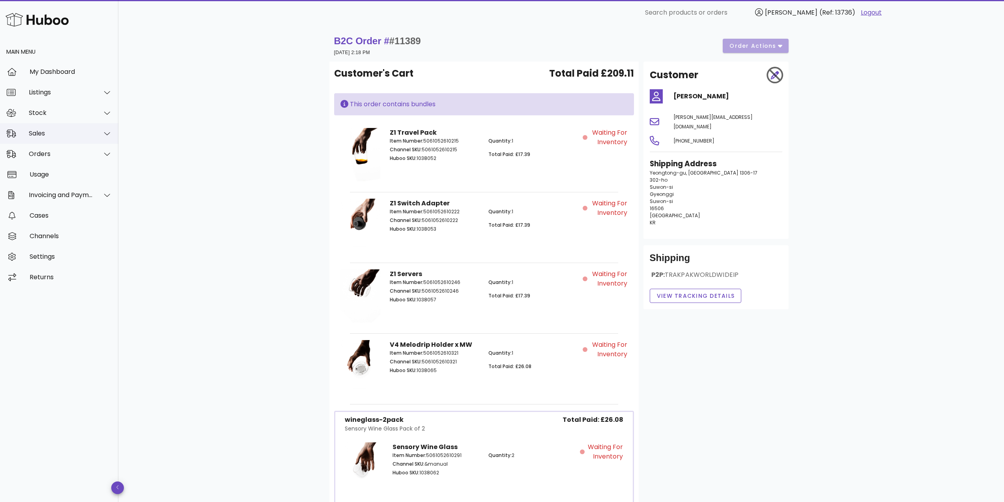 This screenshot has height=502, width=1004. Describe the element at coordinates (71, 236) in the screenshot. I see `div: Channels` at that location.